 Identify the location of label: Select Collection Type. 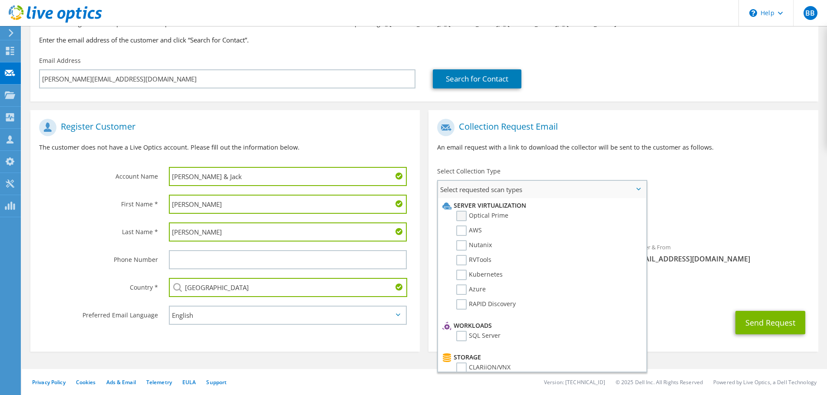
(469, 171).